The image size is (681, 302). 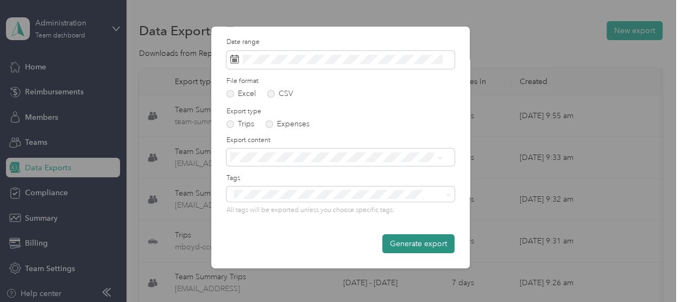 I want to click on label: Export type, so click(x=340, y=112).